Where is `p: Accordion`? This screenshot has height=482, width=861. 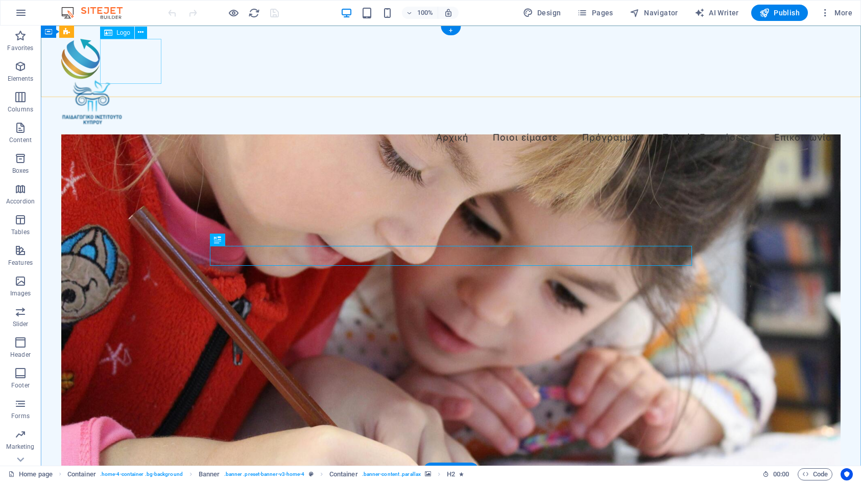
p: Accordion is located at coordinates (20, 201).